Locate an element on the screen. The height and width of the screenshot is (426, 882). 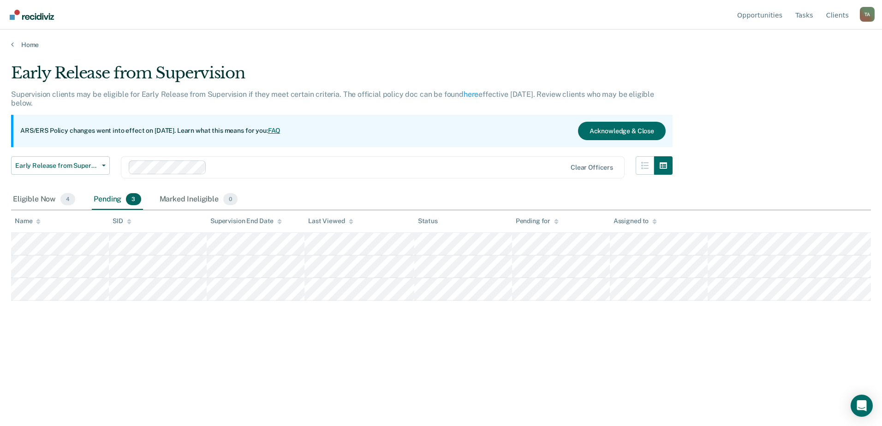
p: Supervision clients may be eligible for Early Release from Supervision if they meet certain crite... is located at coordinates (333, 99).